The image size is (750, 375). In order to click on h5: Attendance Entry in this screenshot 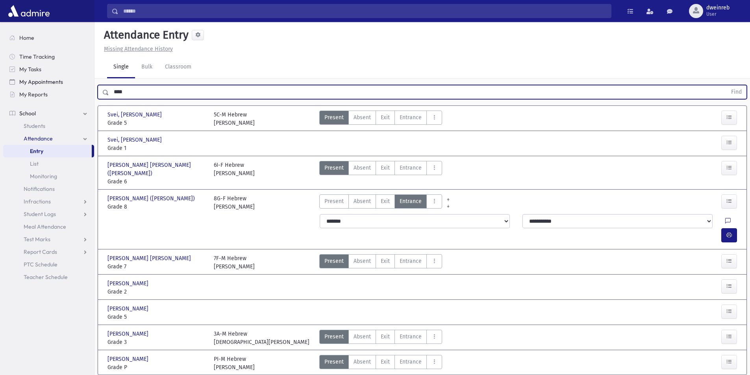, I will do `click(144, 35)`.